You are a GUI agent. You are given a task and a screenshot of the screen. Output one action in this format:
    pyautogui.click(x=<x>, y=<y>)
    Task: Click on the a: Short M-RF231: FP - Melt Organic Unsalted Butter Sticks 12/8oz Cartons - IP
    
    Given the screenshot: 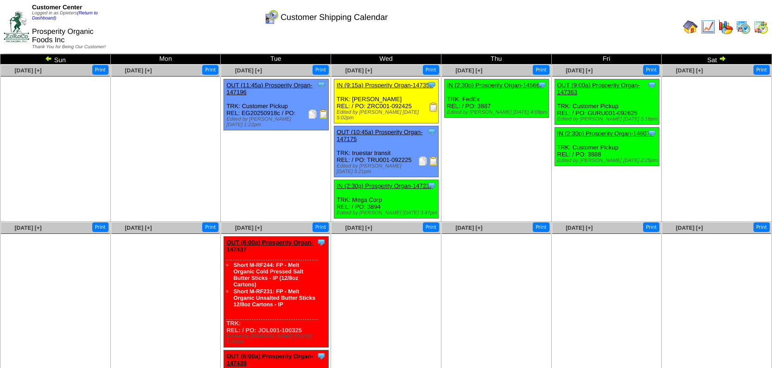 What is the action you would take?
    pyautogui.click(x=274, y=298)
    